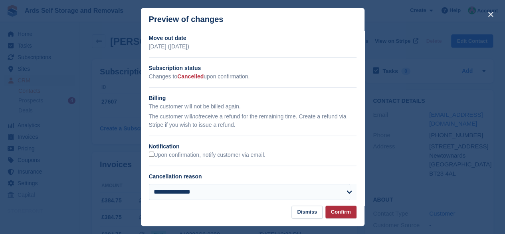 The width and height of the screenshot is (505, 234). I want to click on h2: Notification, so click(253, 146).